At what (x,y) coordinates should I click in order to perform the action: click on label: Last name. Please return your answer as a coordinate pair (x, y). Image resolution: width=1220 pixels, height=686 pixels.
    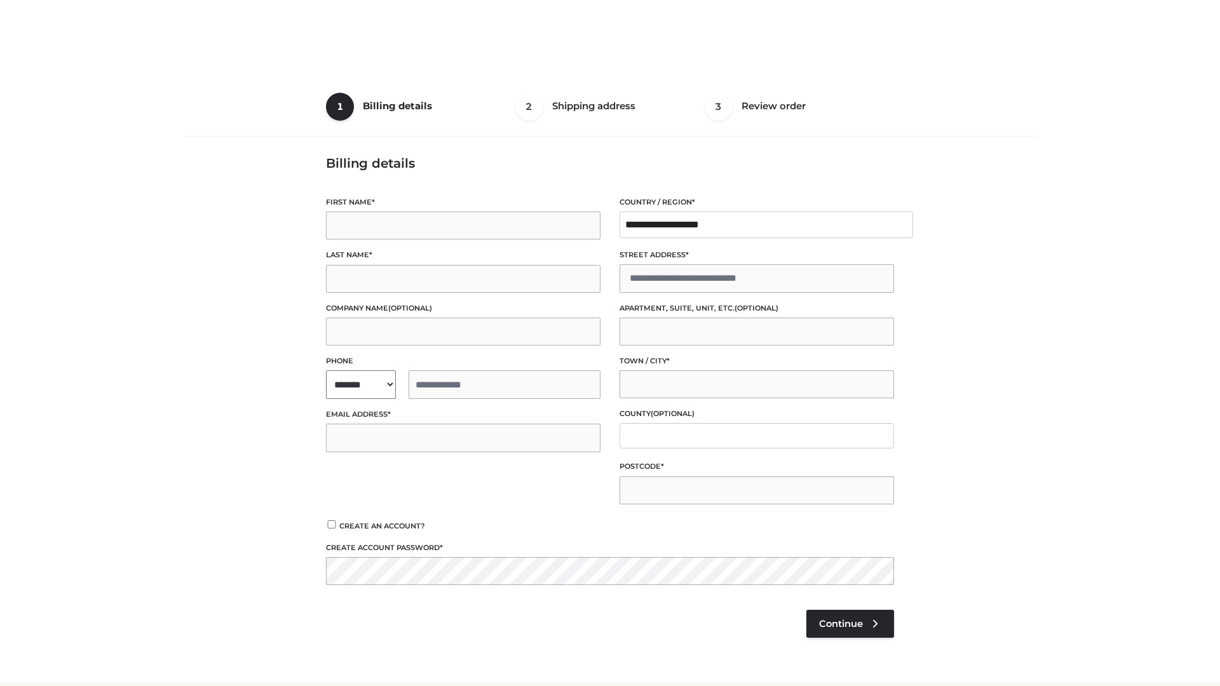
    Looking at the image, I should click on (463, 255).